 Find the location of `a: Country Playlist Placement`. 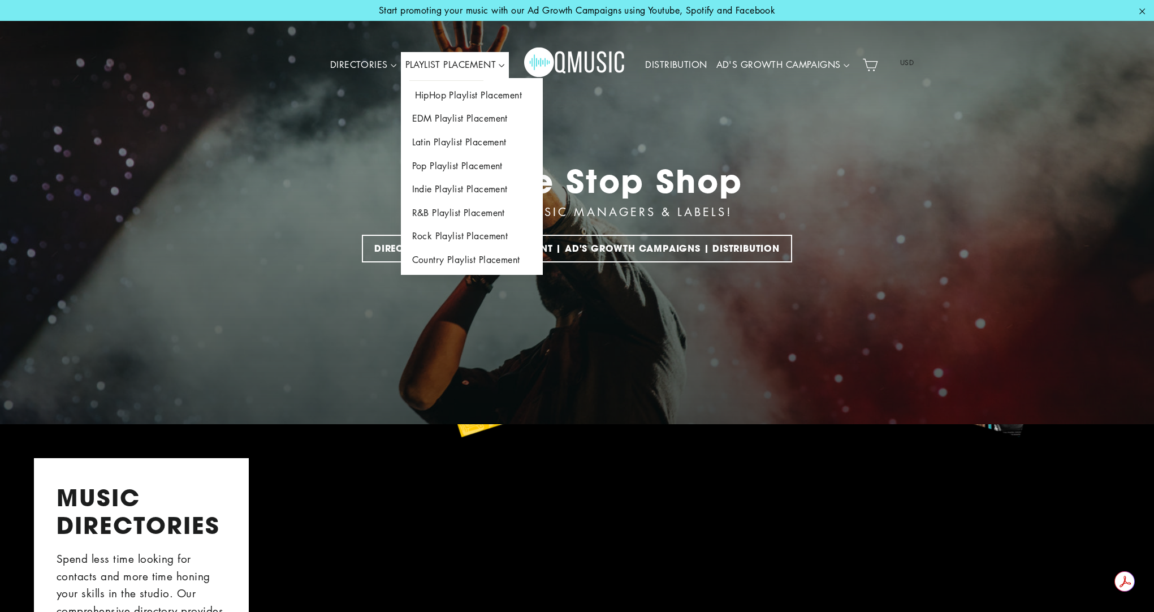

a: Country Playlist Placement is located at coordinates (472, 260).